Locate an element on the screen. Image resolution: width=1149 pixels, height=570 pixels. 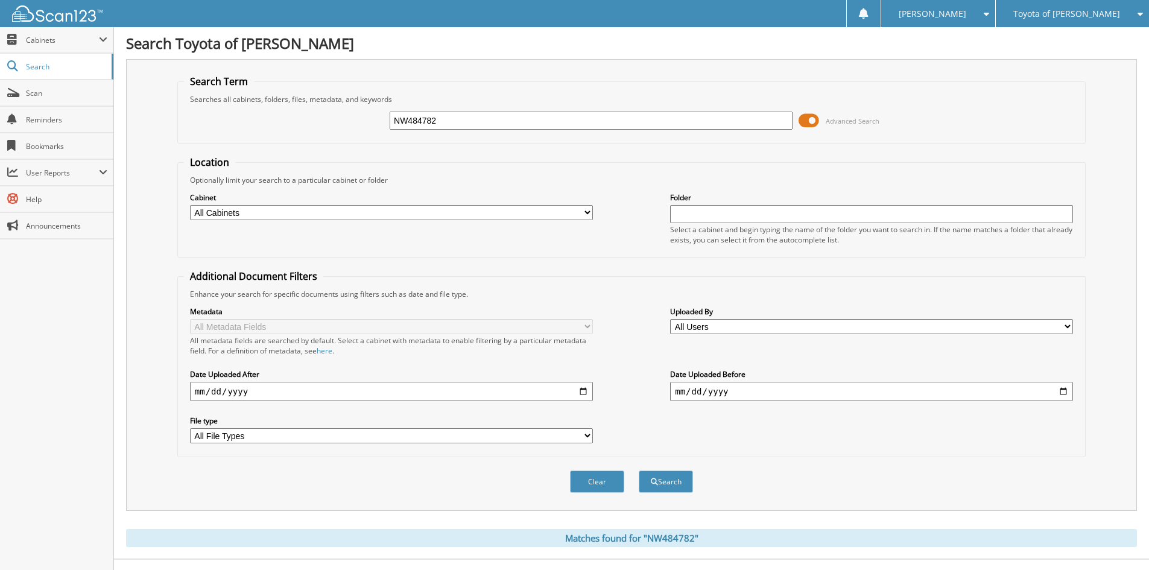
div: Matches found for "NW484782" is located at coordinates (631, 538).